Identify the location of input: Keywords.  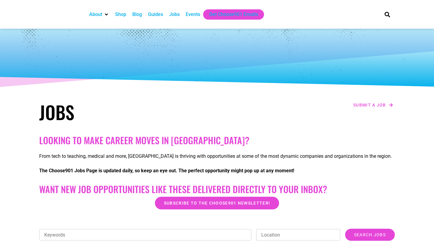
(145, 235).